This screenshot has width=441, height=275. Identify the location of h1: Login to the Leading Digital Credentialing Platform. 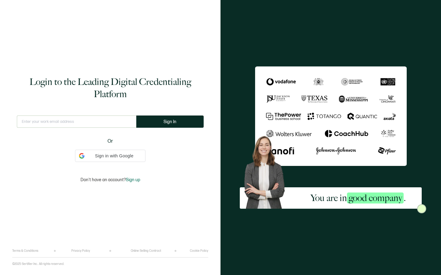
(110, 88).